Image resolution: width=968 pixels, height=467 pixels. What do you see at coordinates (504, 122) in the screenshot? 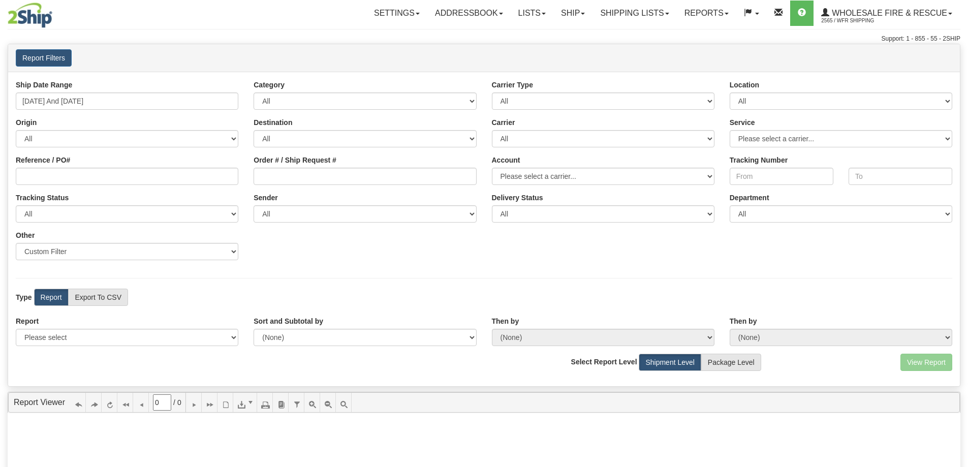
I see `label: Carrier` at bounding box center [504, 122].